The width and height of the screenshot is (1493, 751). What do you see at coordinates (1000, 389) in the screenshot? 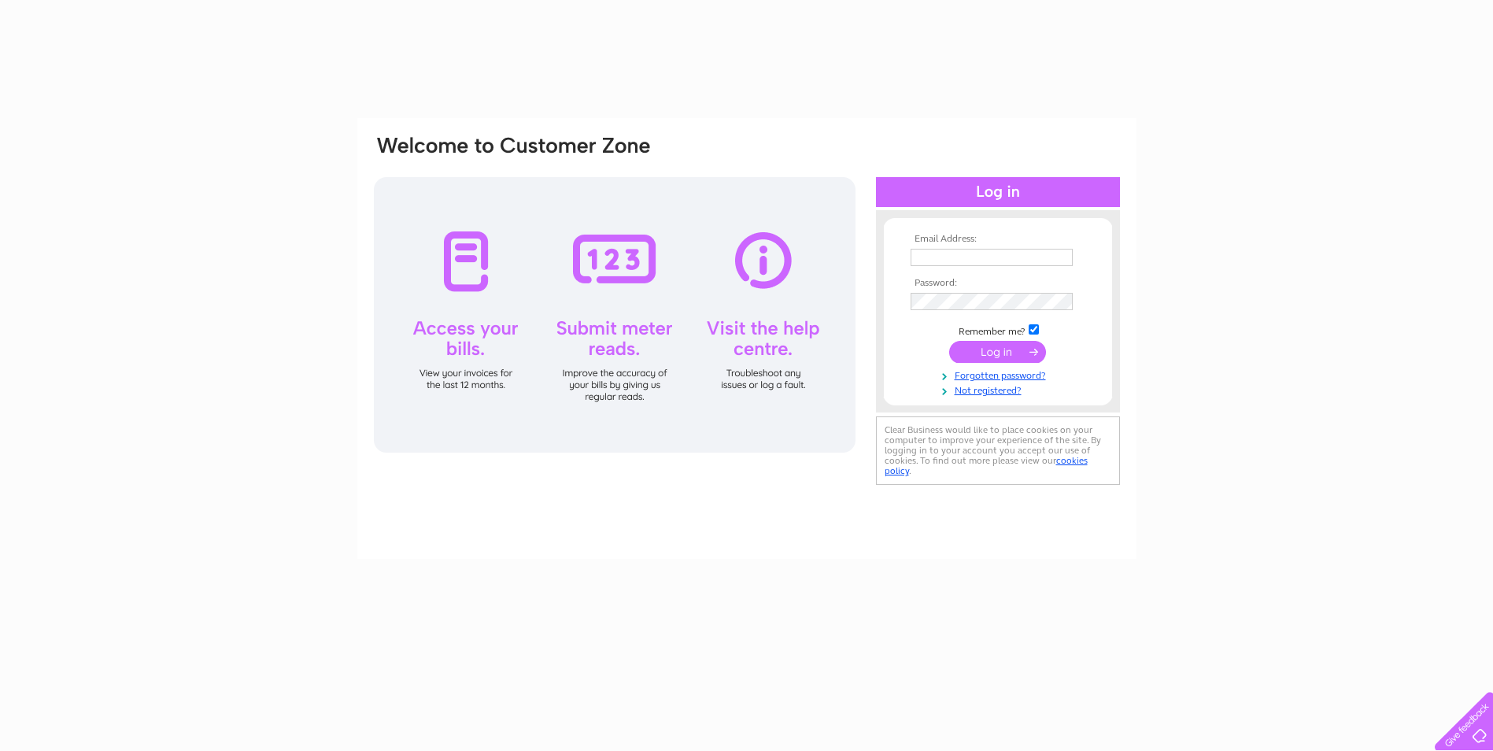
I see `a: Not registered?` at bounding box center [1000, 389].